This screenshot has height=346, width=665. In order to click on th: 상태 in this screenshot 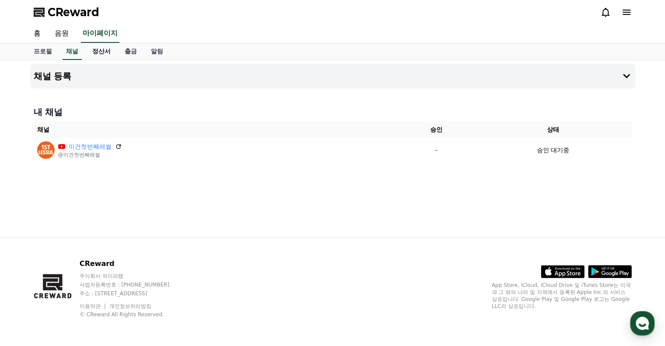, I will do `click(552, 129)`.